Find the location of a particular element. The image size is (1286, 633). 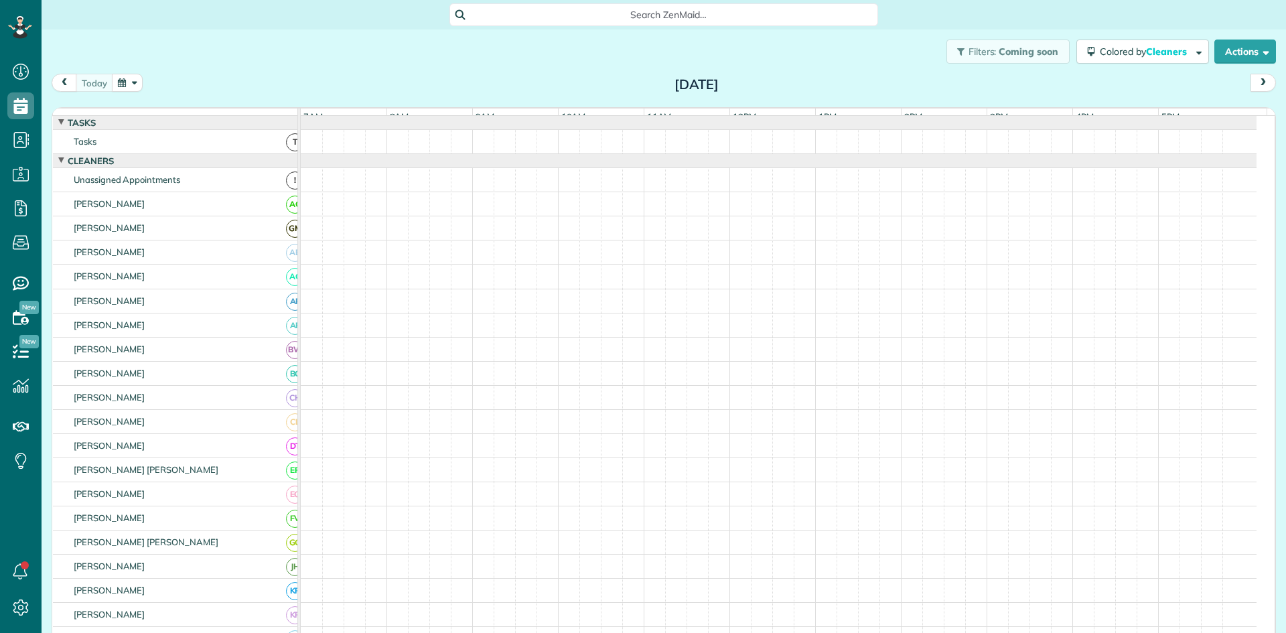

button: Actions is located at coordinates (1245, 52).